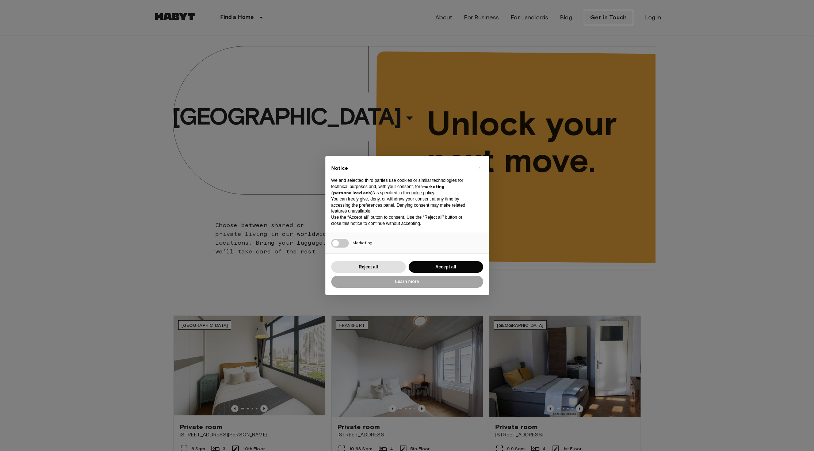  I want to click on span: Marketing, so click(362, 243).